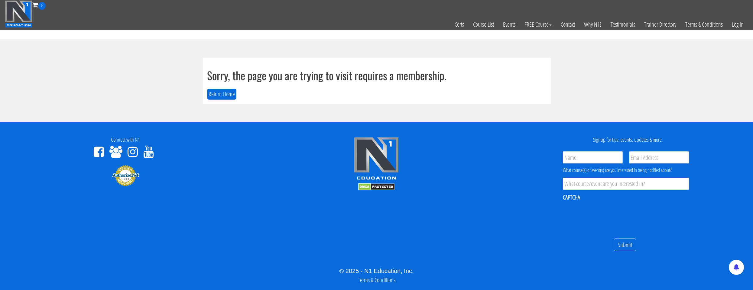  Describe the element at coordinates (538, 24) in the screenshot. I see `a: FREE Course` at that location.